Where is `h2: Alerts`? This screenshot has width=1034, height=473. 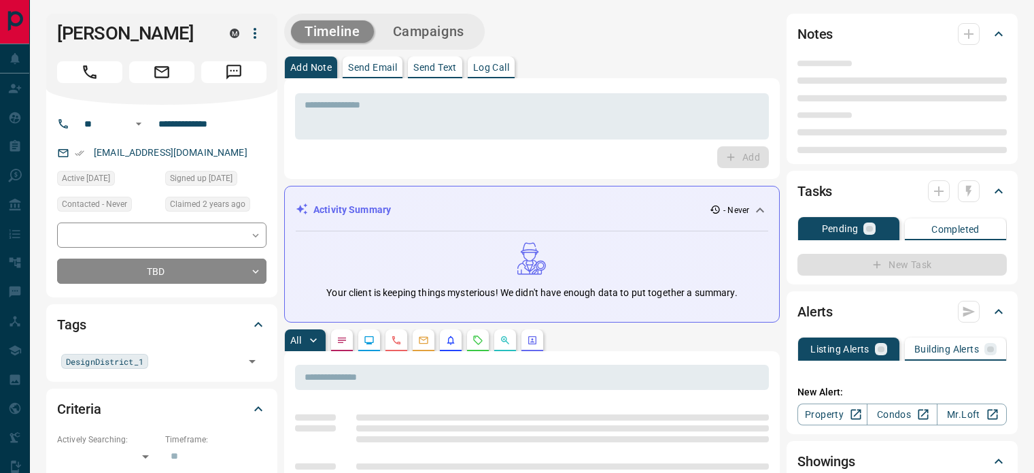
h2: Alerts is located at coordinates (815, 311).